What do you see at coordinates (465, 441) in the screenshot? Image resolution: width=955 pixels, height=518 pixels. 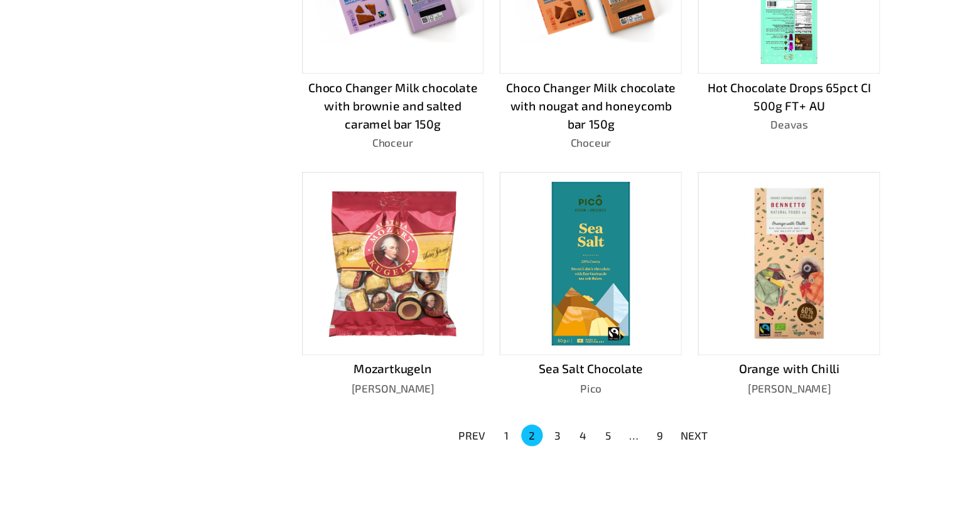 I see `p: PREV` at bounding box center [465, 441].